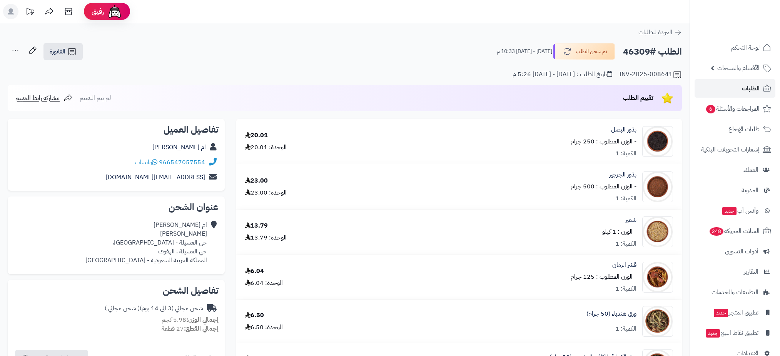  I want to click on span: تقييم الطلب, so click(638, 98).